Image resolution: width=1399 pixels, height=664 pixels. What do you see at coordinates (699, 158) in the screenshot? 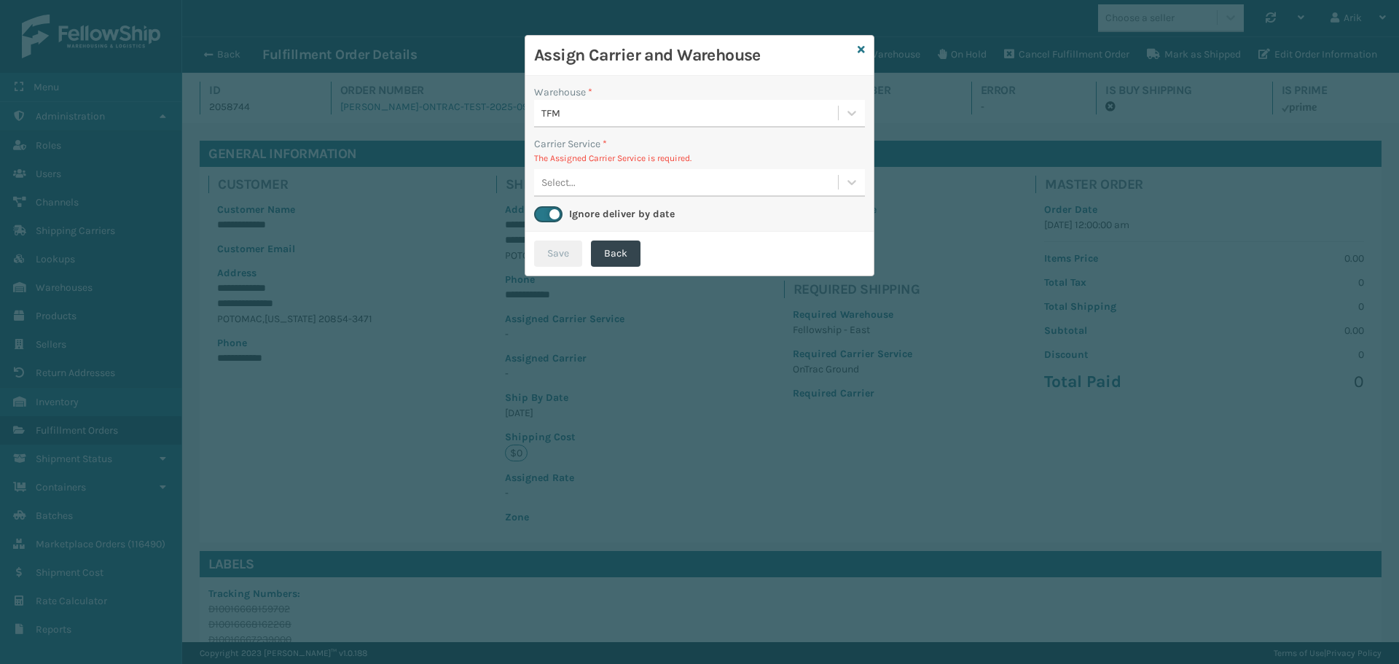
I see `p: The Assigned Carrier Service is required.` at bounding box center [699, 158].